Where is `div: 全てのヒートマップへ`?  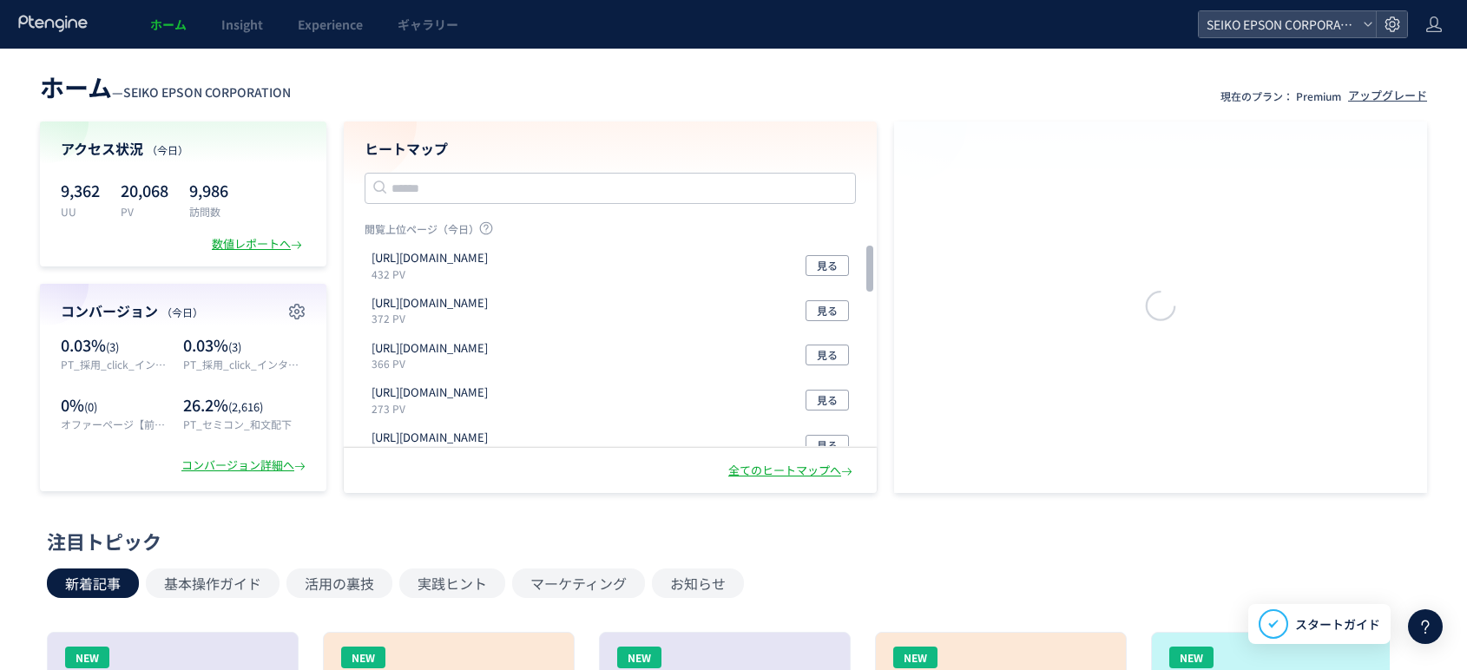
div: 全てのヒートマップへ is located at coordinates (792, 470).